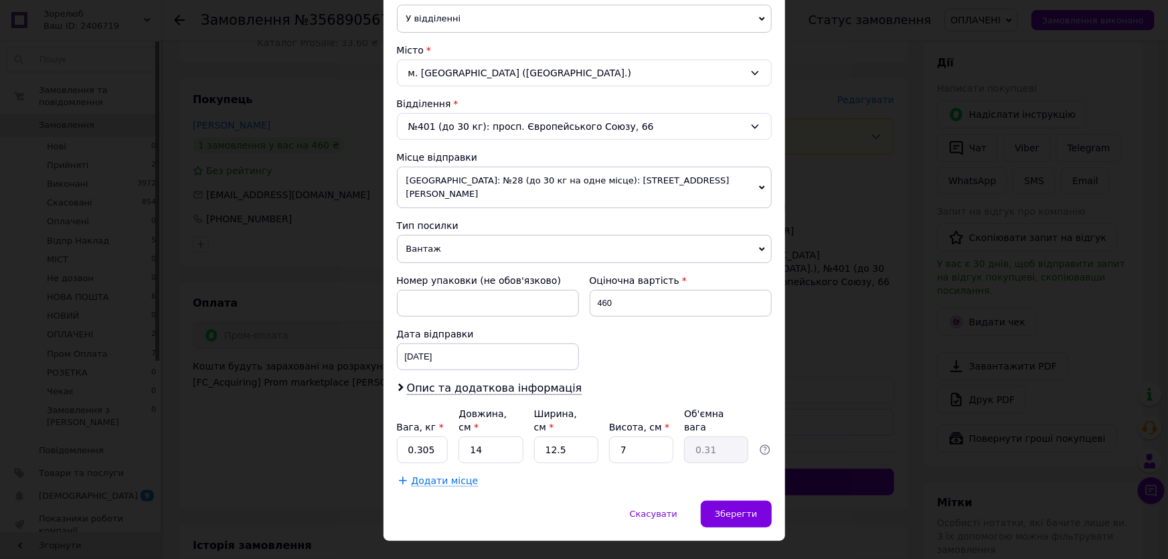 The height and width of the screenshot is (559, 1168). I want to click on div: Оціночна вартість, so click(681, 280).